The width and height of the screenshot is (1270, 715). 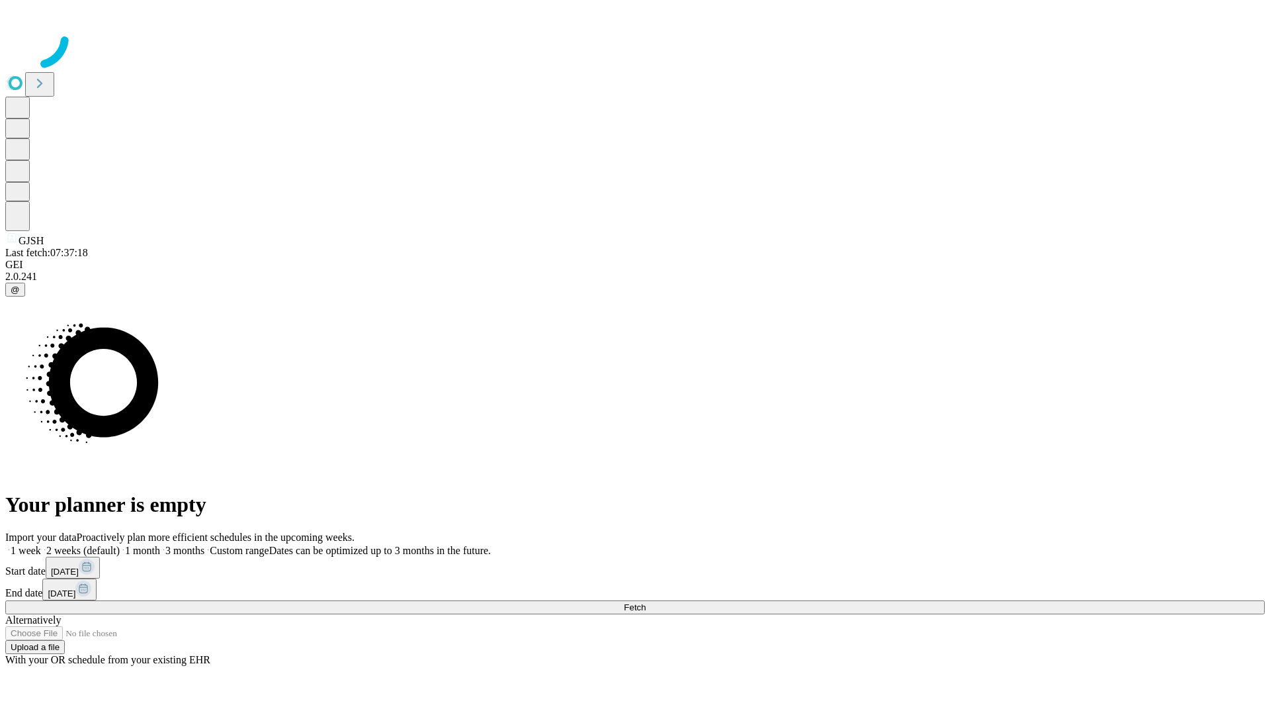 I want to click on span: Proactively plan more efficient schedules in the upcoming weeks., so click(x=216, y=537).